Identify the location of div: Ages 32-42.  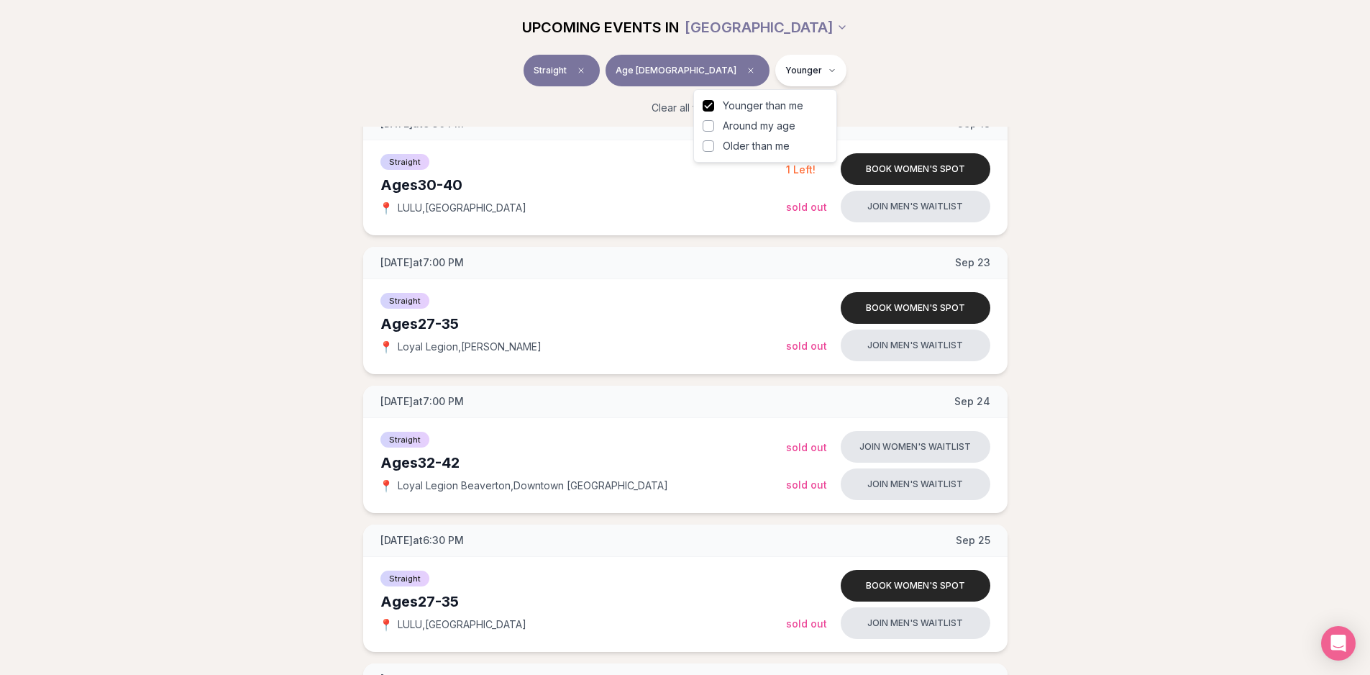
(583, 462).